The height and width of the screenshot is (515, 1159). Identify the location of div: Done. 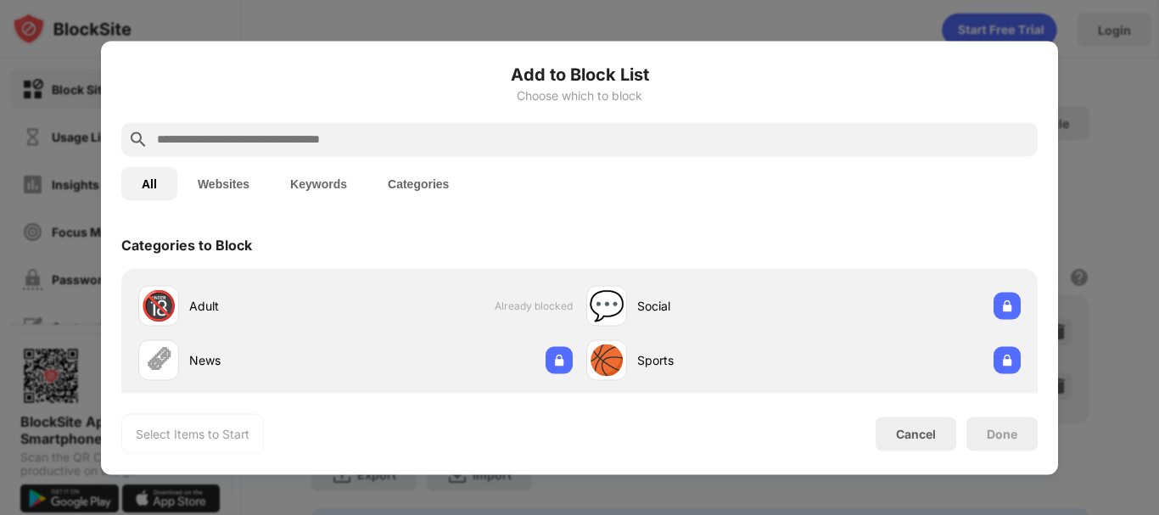
(1002, 434).